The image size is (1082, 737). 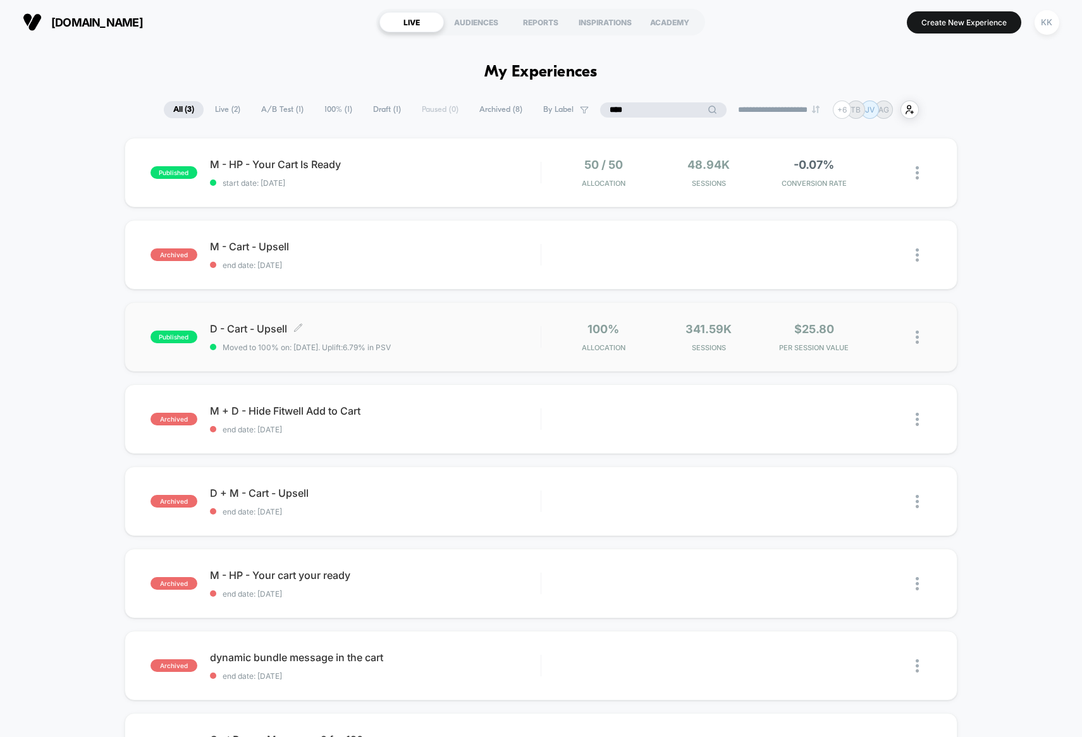 I want to click on div: REPORTS, so click(x=541, y=22).